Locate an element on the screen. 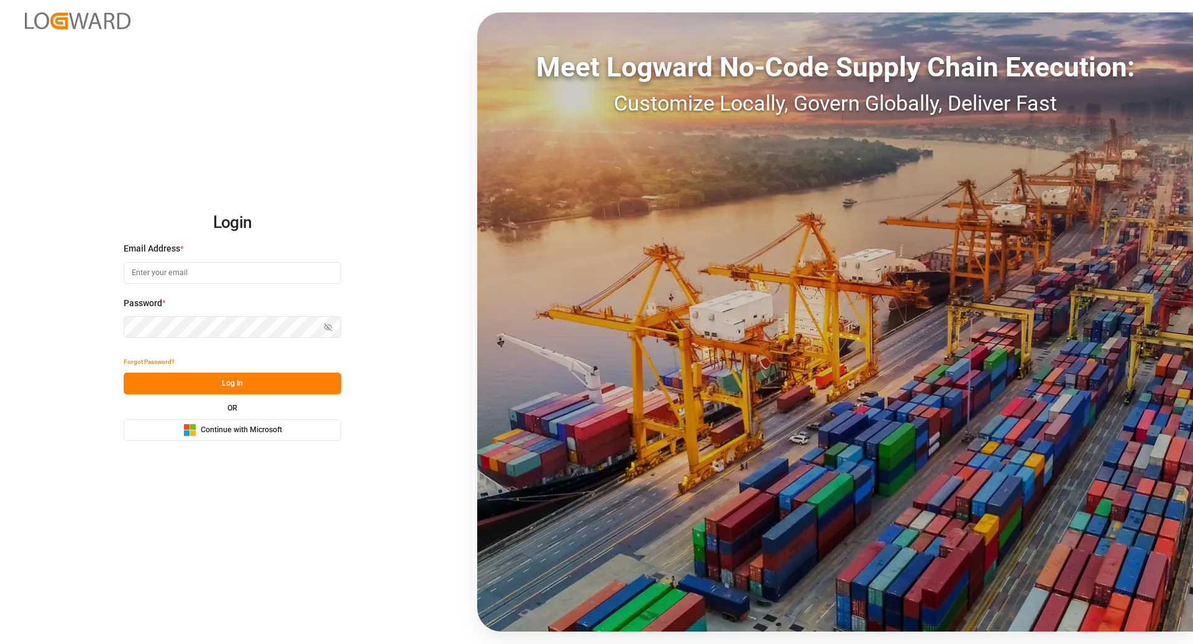 The height and width of the screenshot is (644, 1193). h2: Login is located at coordinates (232, 223).